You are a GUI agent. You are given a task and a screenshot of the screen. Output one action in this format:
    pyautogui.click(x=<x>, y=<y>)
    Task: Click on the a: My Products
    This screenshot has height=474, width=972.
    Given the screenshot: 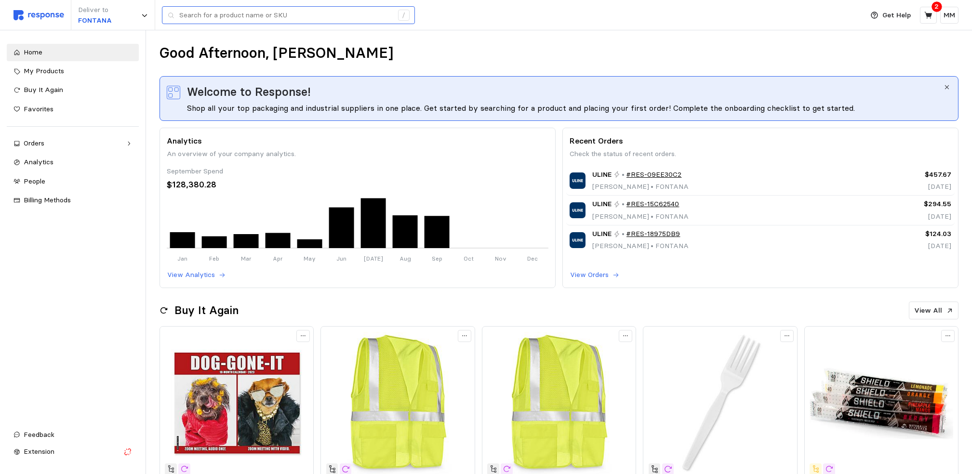 What is the action you would take?
    pyautogui.click(x=73, y=71)
    